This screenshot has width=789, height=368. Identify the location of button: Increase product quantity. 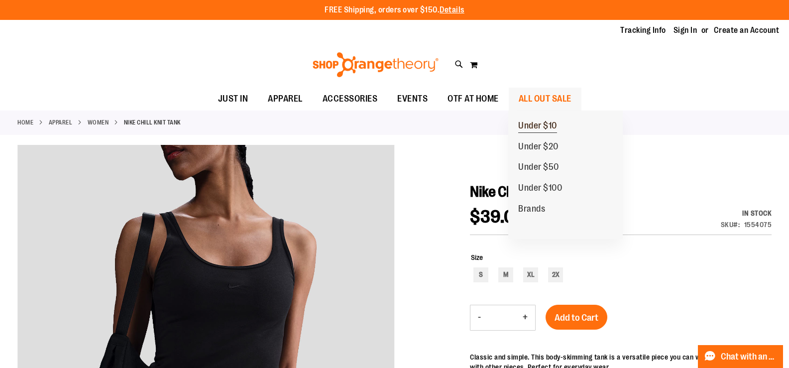
(525, 317).